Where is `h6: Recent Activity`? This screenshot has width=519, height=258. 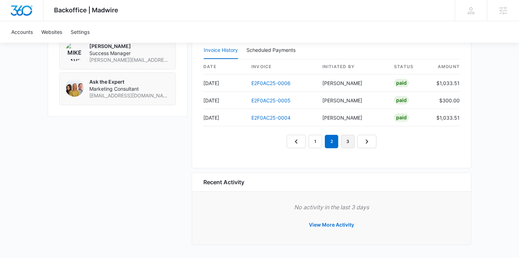
h6: Recent Activity is located at coordinates (224, 182).